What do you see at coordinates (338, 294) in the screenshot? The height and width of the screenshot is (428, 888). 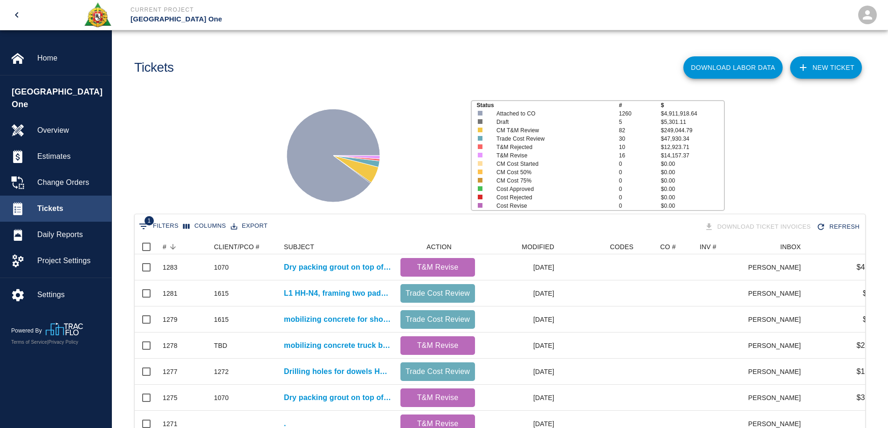 I see `a: L1 HH-N4, framing two pads extension.` at bounding box center [338, 294].